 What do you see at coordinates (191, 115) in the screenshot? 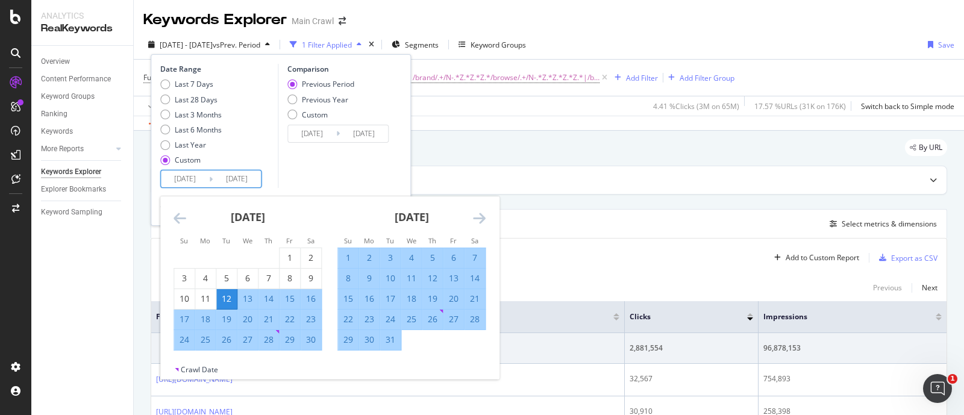
I see `div: Last 3 Months` at bounding box center [191, 115].